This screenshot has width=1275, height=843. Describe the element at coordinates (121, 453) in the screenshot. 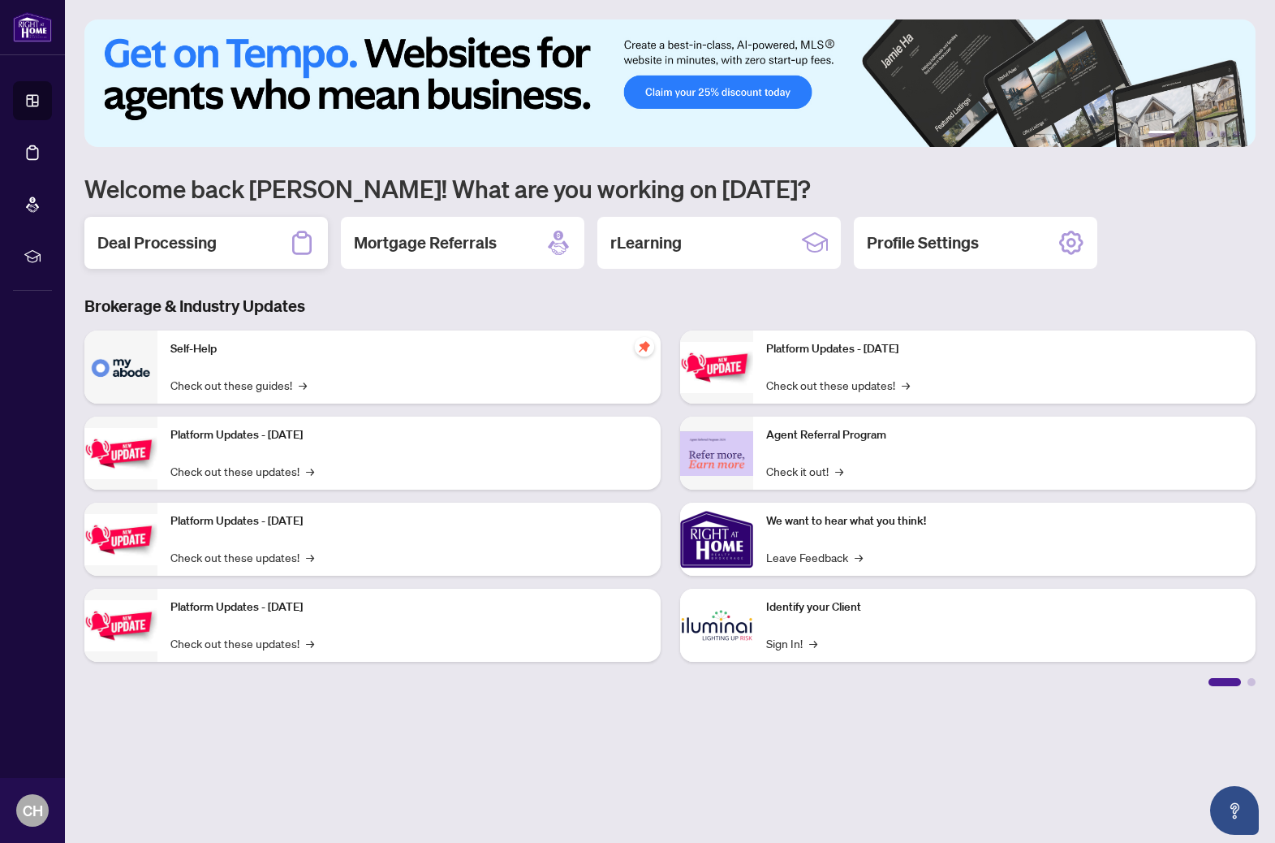

I see `img: Platform Updates - September 16, 2025` at that location.